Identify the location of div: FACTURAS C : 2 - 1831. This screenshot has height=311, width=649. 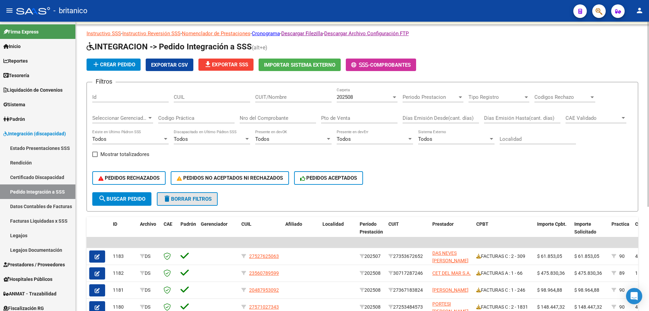
(504, 307).